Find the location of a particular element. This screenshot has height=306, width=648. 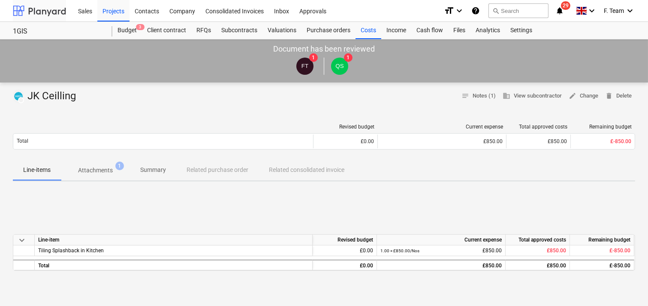

span: Delete is located at coordinates (619, 96).